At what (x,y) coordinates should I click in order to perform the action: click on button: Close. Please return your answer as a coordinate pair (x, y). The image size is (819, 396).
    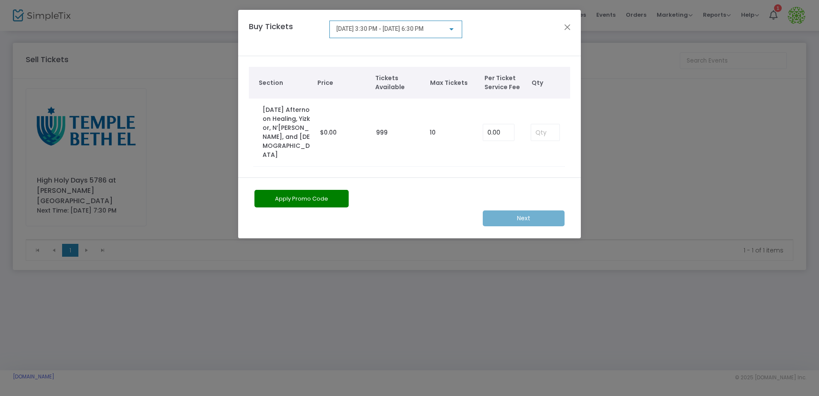
    Looking at the image, I should click on (568, 27).